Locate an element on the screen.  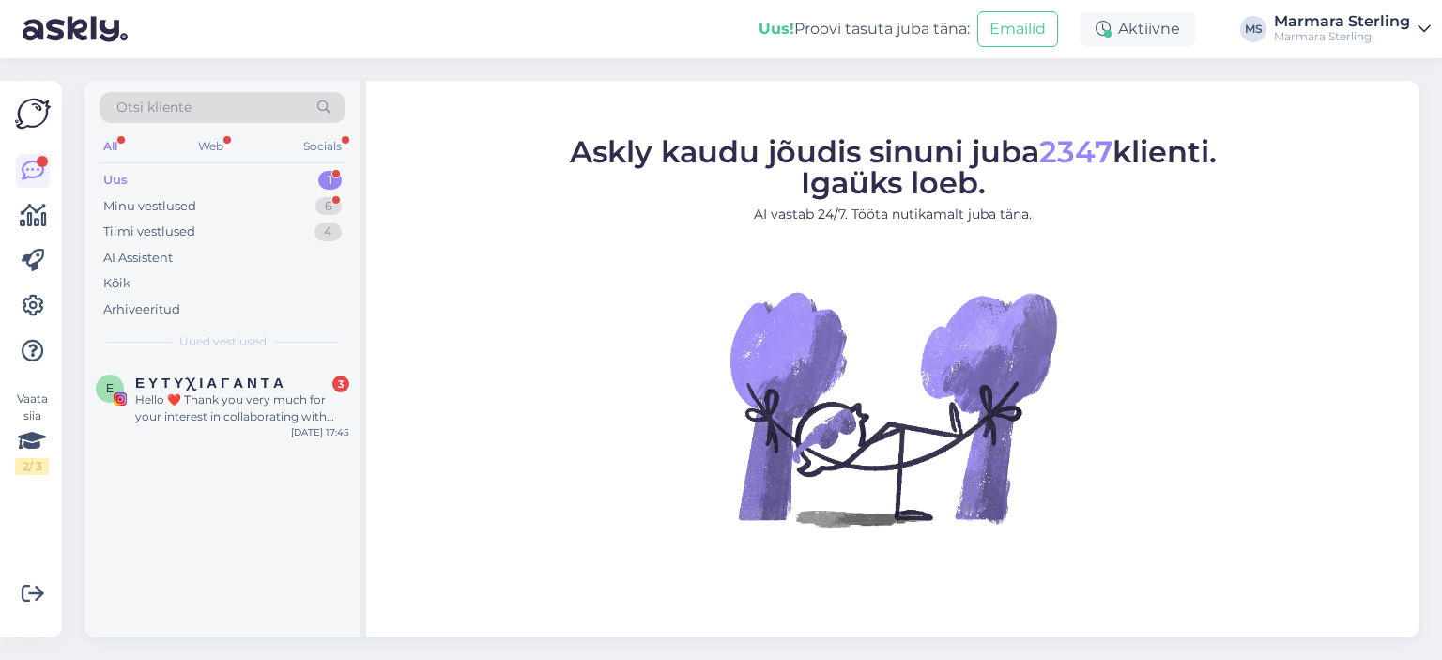
b: Uus! is located at coordinates (777, 28).